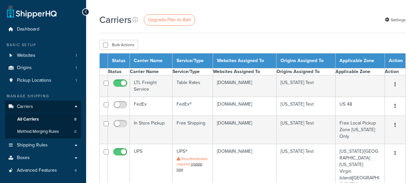 This screenshot has height=183, width=419. Describe the element at coordinates (24, 68) in the screenshot. I see `span: Origins` at that location.